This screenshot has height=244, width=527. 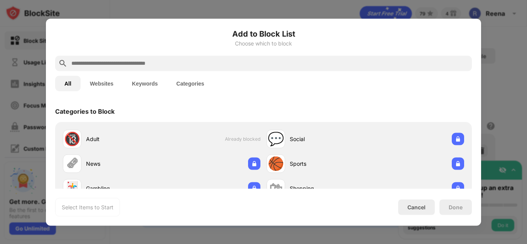 What do you see at coordinates (68, 83) in the screenshot?
I see `button: All` at bounding box center [68, 83].